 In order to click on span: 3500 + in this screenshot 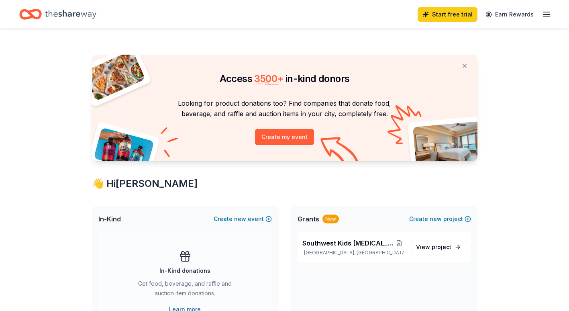, I will do `click(269, 78)`.